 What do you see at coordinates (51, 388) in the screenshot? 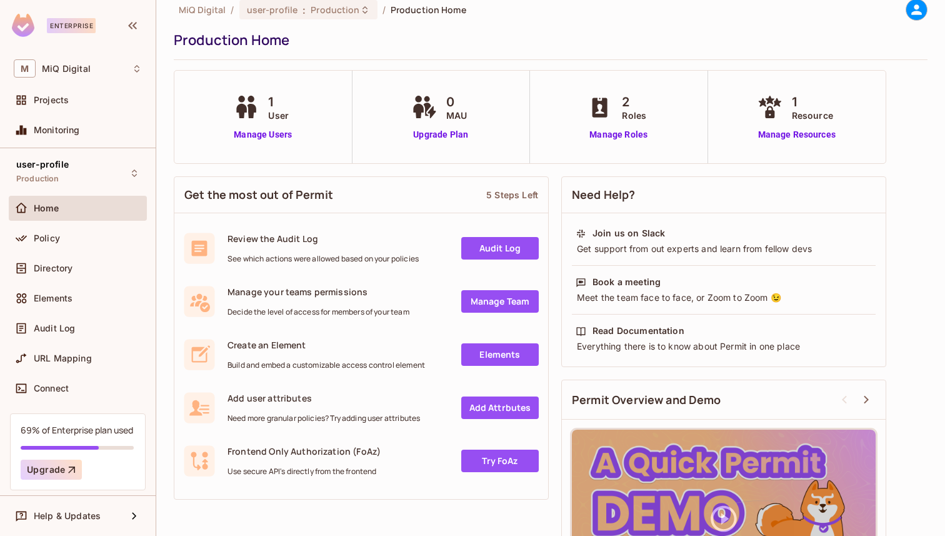
I see `span: Connect` at bounding box center [51, 388].